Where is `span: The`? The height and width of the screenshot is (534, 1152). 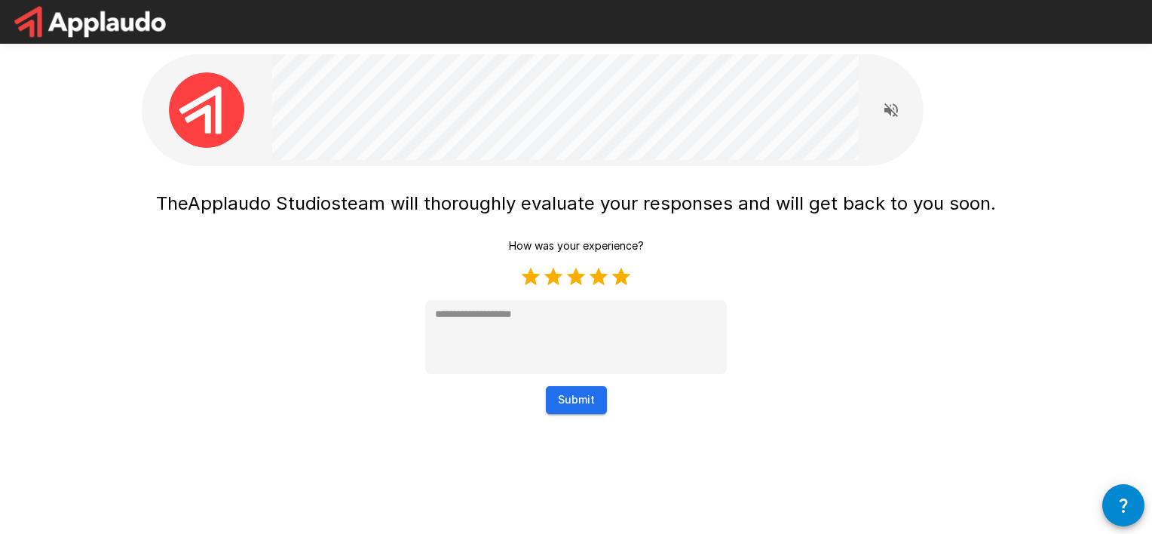 span: The is located at coordinates (172, 203).